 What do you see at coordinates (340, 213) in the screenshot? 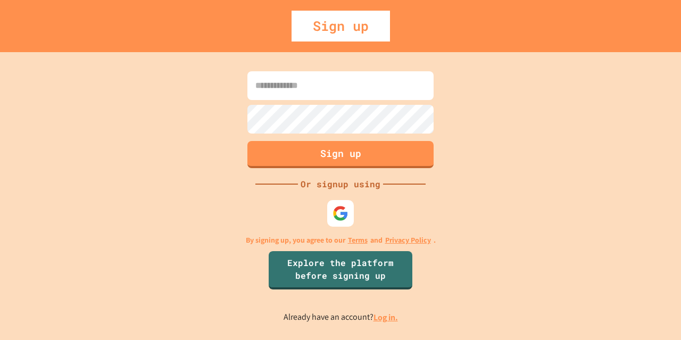
I see `img: google-icon.svg` at bounding box center [340, 213].